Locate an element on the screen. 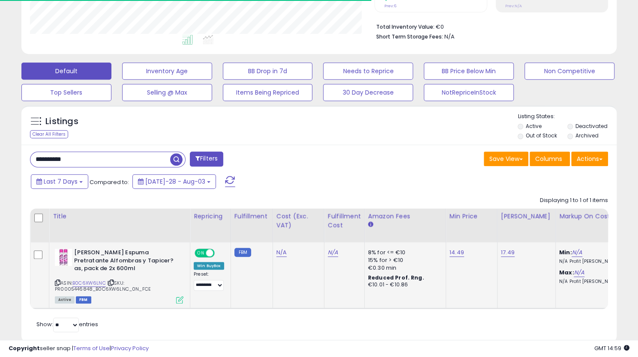 This screenshot has height=357, width=638. li: €0 is located at coordinates (488, 26).